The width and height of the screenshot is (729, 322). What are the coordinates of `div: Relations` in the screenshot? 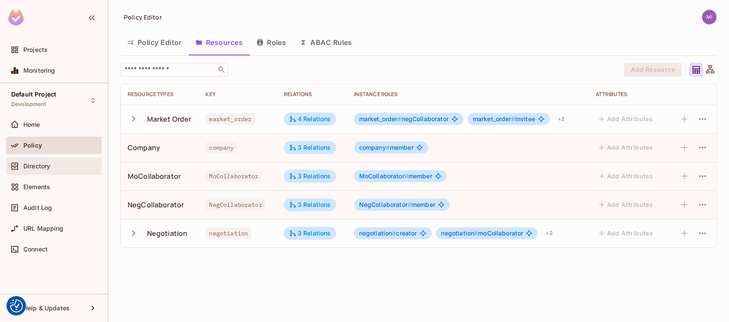 It's located at (312, 94).